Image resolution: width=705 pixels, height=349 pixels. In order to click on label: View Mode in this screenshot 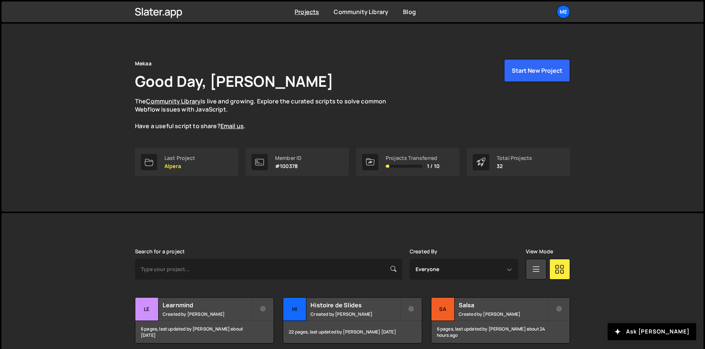, I will do `click(540, 251)`.